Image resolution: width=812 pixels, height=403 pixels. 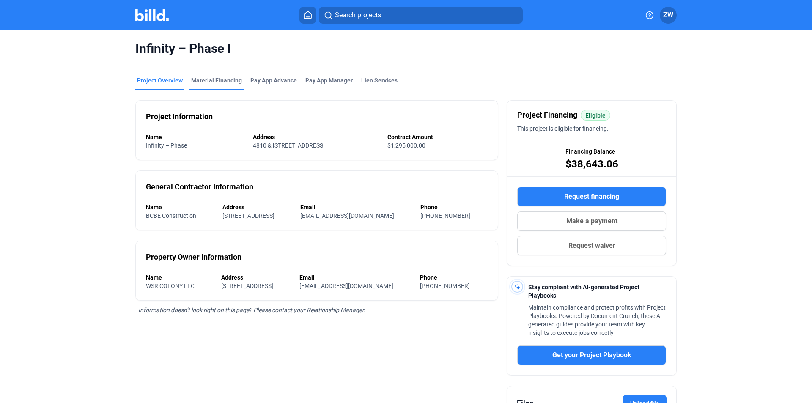 I want to click on span: Make a payment, so click(x=592, y=221).